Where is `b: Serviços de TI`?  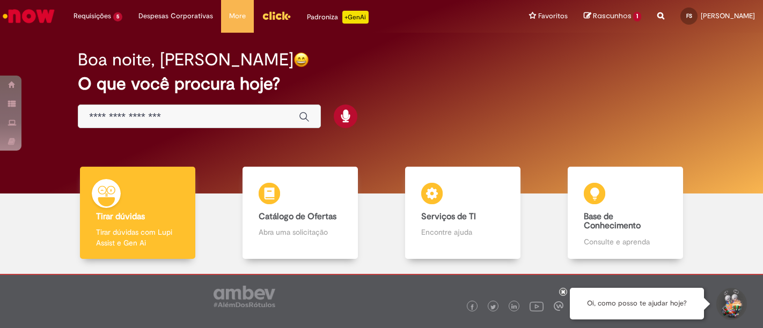 b: Serviços de TI is located at coordinates (448, 217).